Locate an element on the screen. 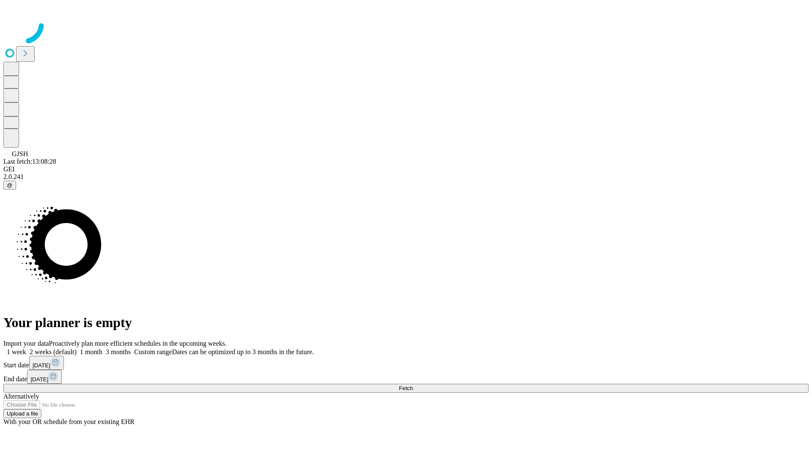 The width and height of the screenshot is (812, 457). h1: Your planner is empty is located at coordinates (406, 322).